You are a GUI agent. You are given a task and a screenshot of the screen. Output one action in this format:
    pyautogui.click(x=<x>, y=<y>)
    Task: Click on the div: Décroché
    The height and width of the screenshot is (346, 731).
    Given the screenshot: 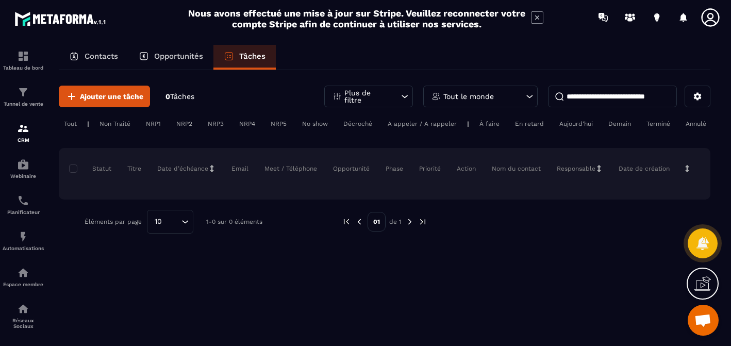 What is the action you would take?
    pyautogui.click(x=358, y=124)
    